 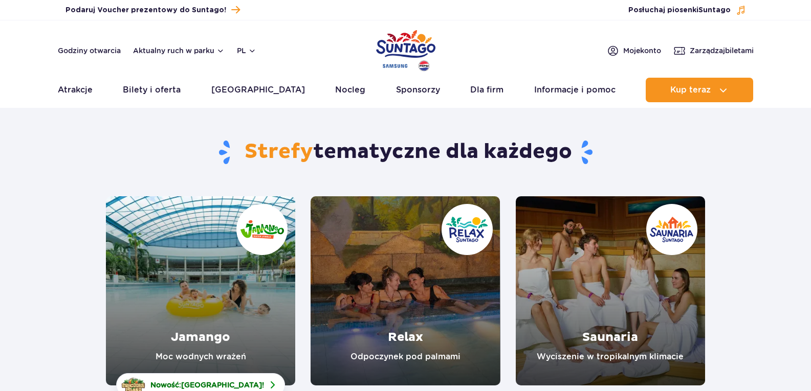 I want to click on a: Atrakcje, so click(x=75, y=90).